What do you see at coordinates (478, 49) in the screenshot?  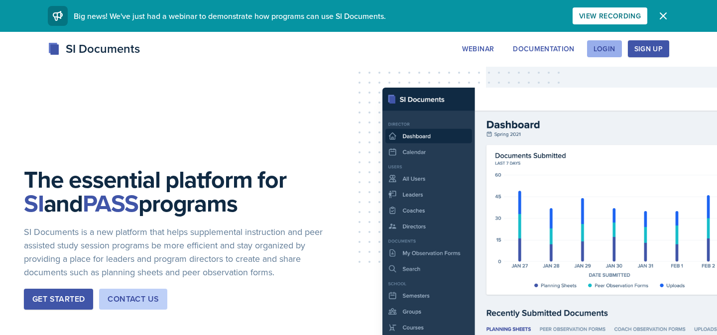 I see `div: Webinar` at bounding box center [478, 49].